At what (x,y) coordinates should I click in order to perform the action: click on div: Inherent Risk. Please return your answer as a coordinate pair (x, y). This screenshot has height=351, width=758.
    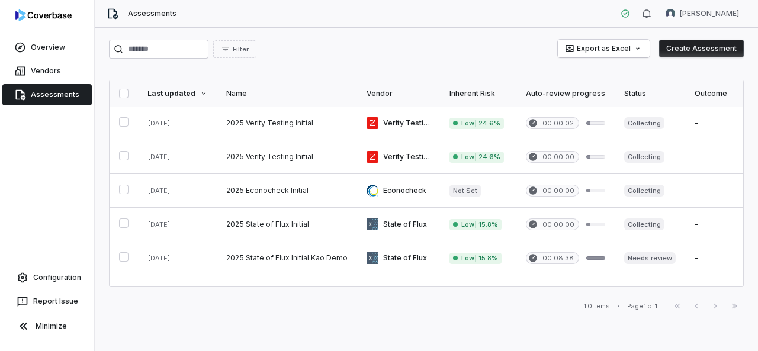
    Looking at the image, I should click on (478, 94).